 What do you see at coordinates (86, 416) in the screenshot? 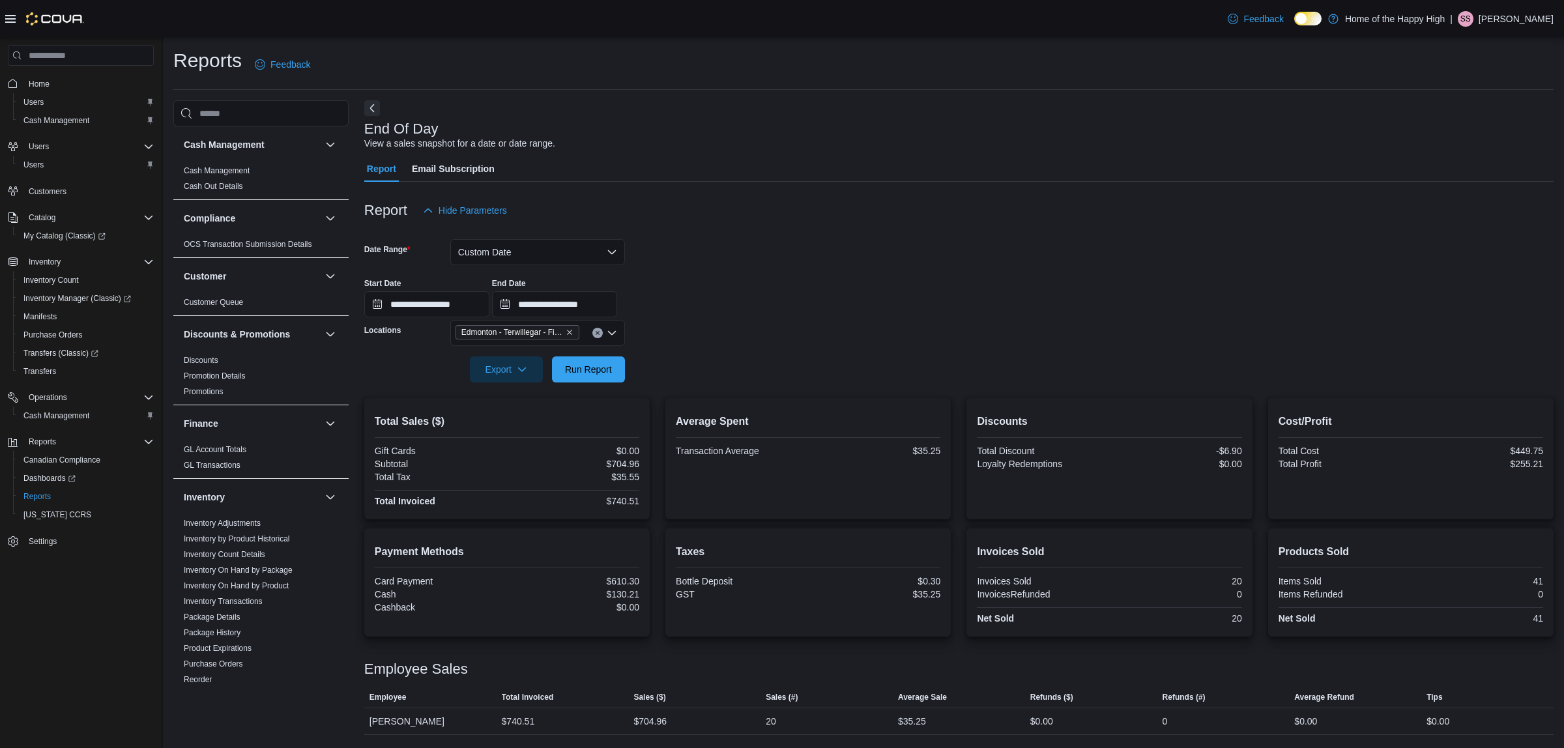
I see `span: Cash Management` at bounding box center [86, 416].